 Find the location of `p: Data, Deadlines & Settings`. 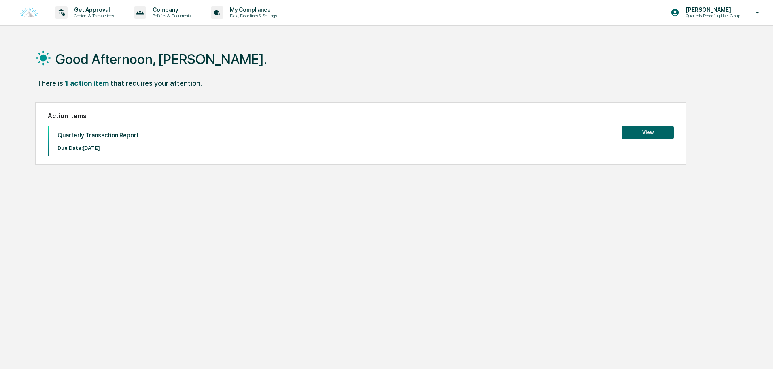

p: Data, Deadlines & Settings is located at coordinates (252, 16).